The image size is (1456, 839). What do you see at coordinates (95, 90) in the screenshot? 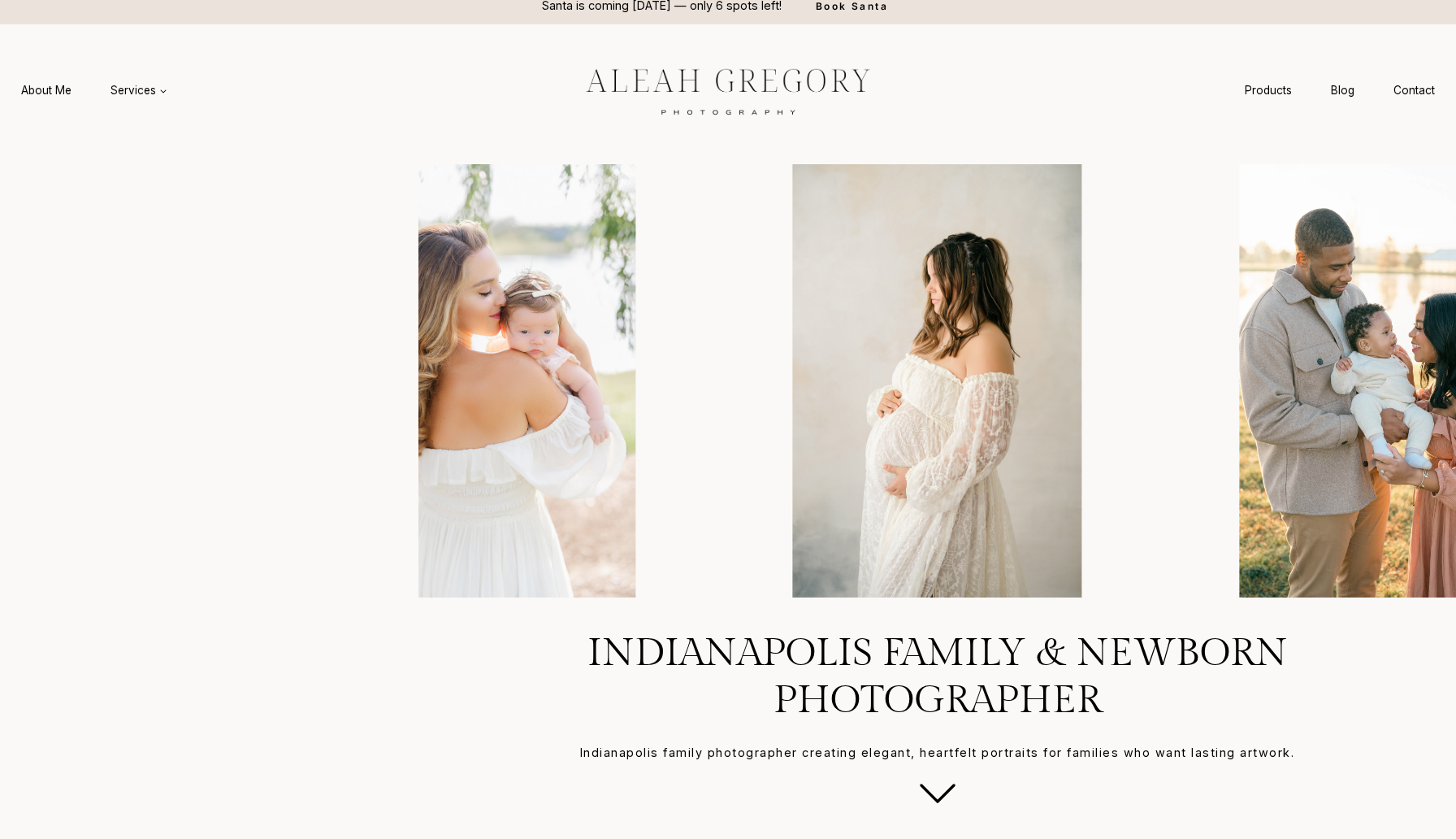
I see `nav: Primary` at bounding box center [95, 90].